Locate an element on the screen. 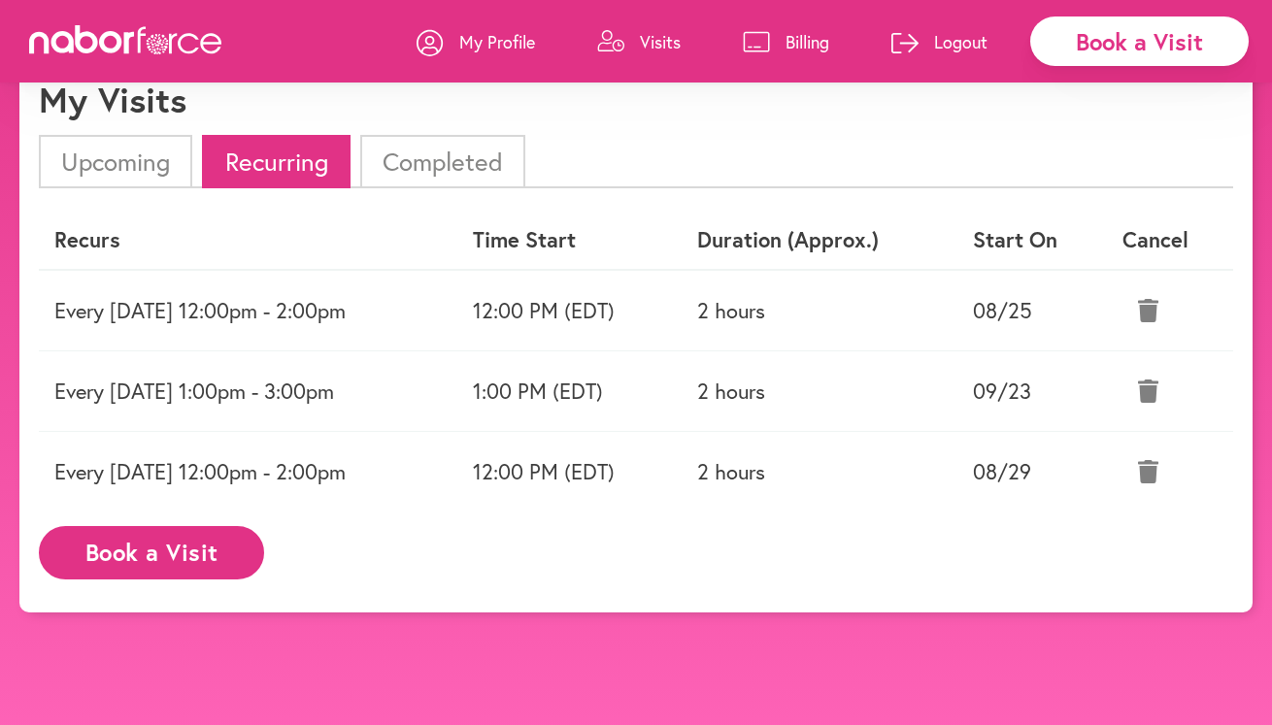  p: Logout is located at coordinates (960, 42).